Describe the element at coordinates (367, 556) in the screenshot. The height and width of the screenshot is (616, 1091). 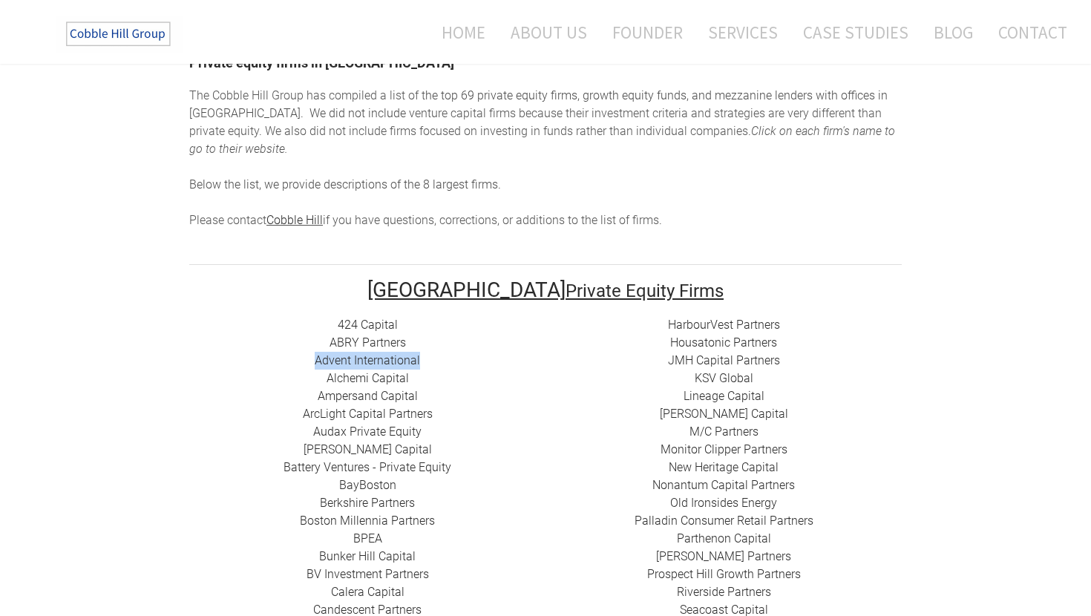
I see `a: ​Bunker Hill Capital` at that location.